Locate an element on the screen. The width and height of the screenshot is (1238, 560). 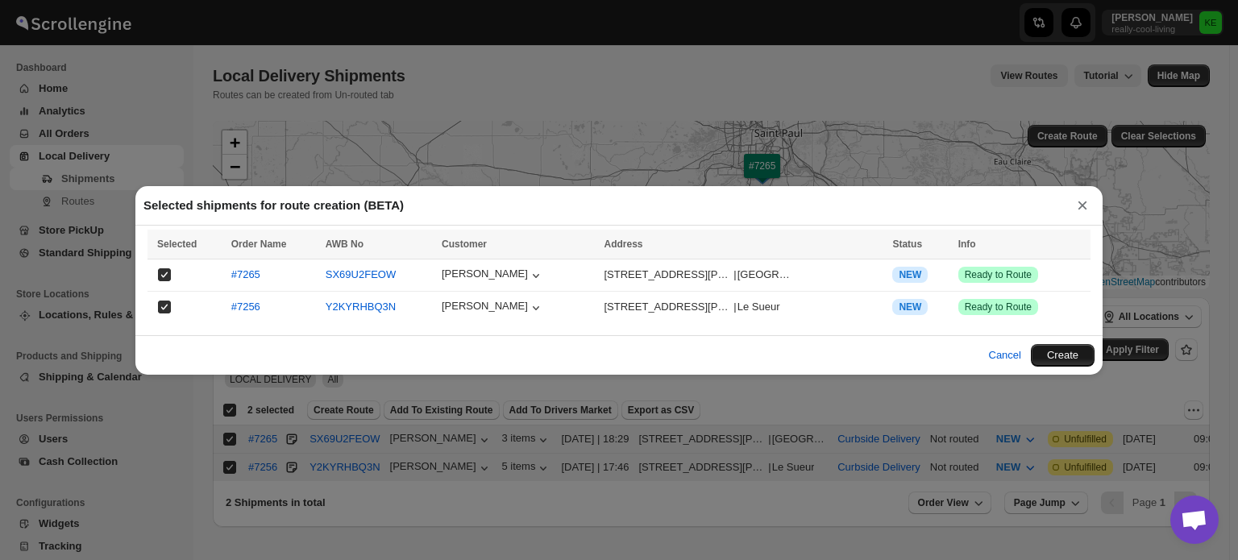
span: Customer is located at coordinates (464, 244).